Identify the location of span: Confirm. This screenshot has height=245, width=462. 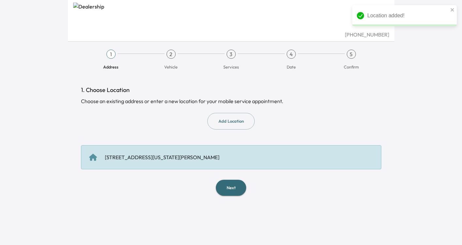
(352, 67).